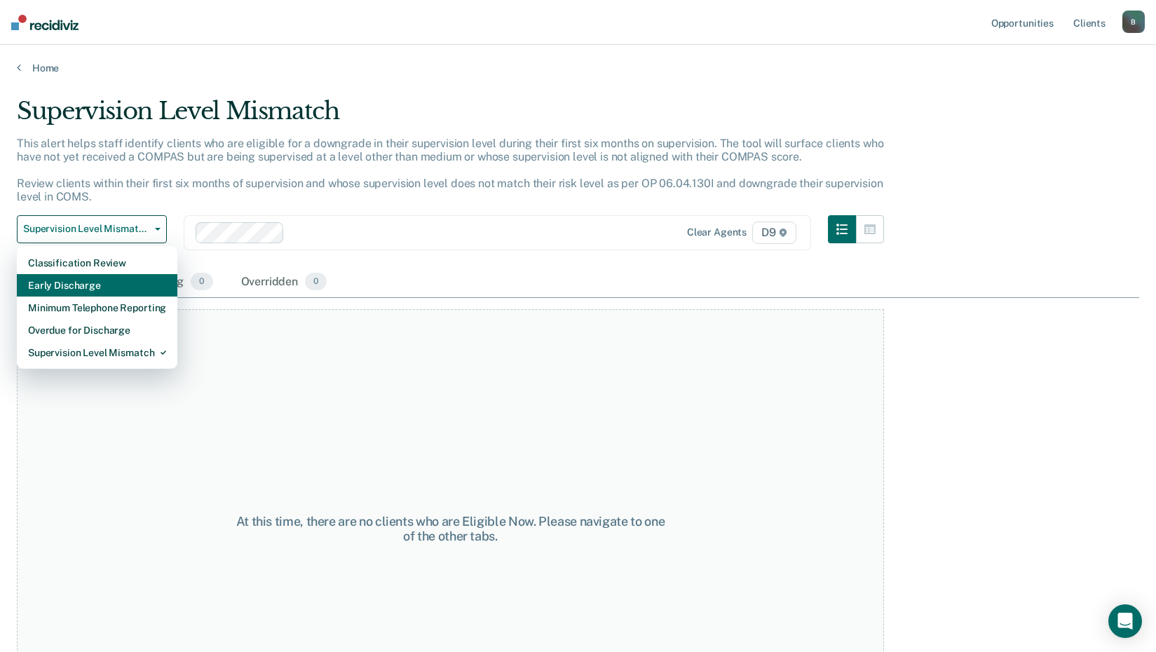 This screenshot has width=1156, height=652. Describe the element at coordinates (450, 528) in the screenshot. I see `div: At this time, there are no clients who are Eligible Now. Please navigate to one of the other tabs.` at that location.